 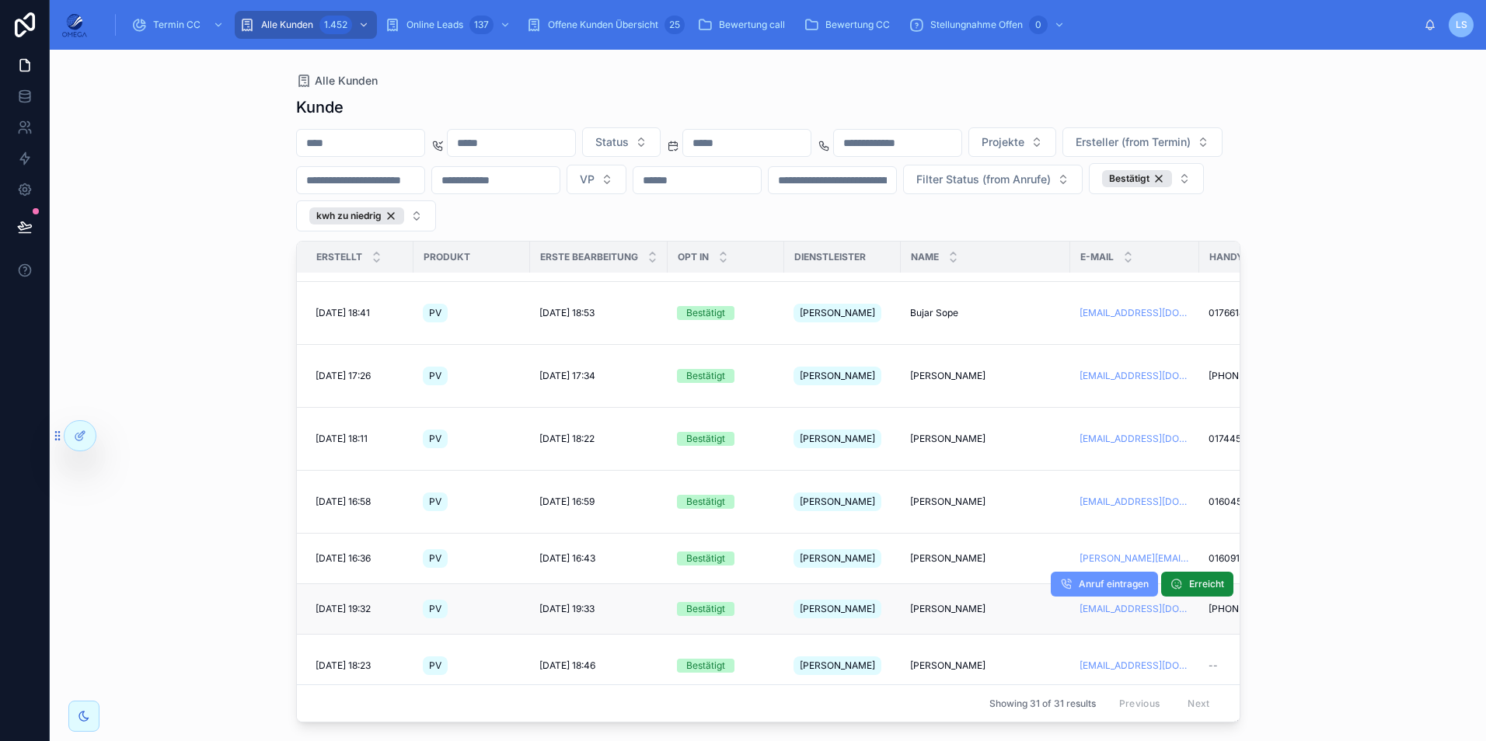 What do you see at coordinates (752, 25) in the screenshot?
I see `span: Bewertung call` at bounding box center [752, 25].